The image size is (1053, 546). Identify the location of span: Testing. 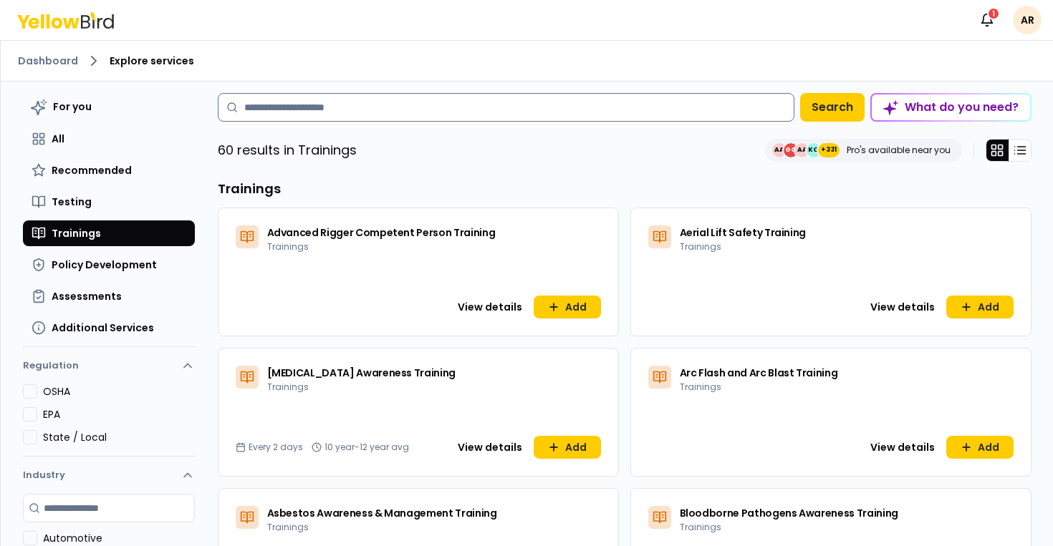
(72, 202).